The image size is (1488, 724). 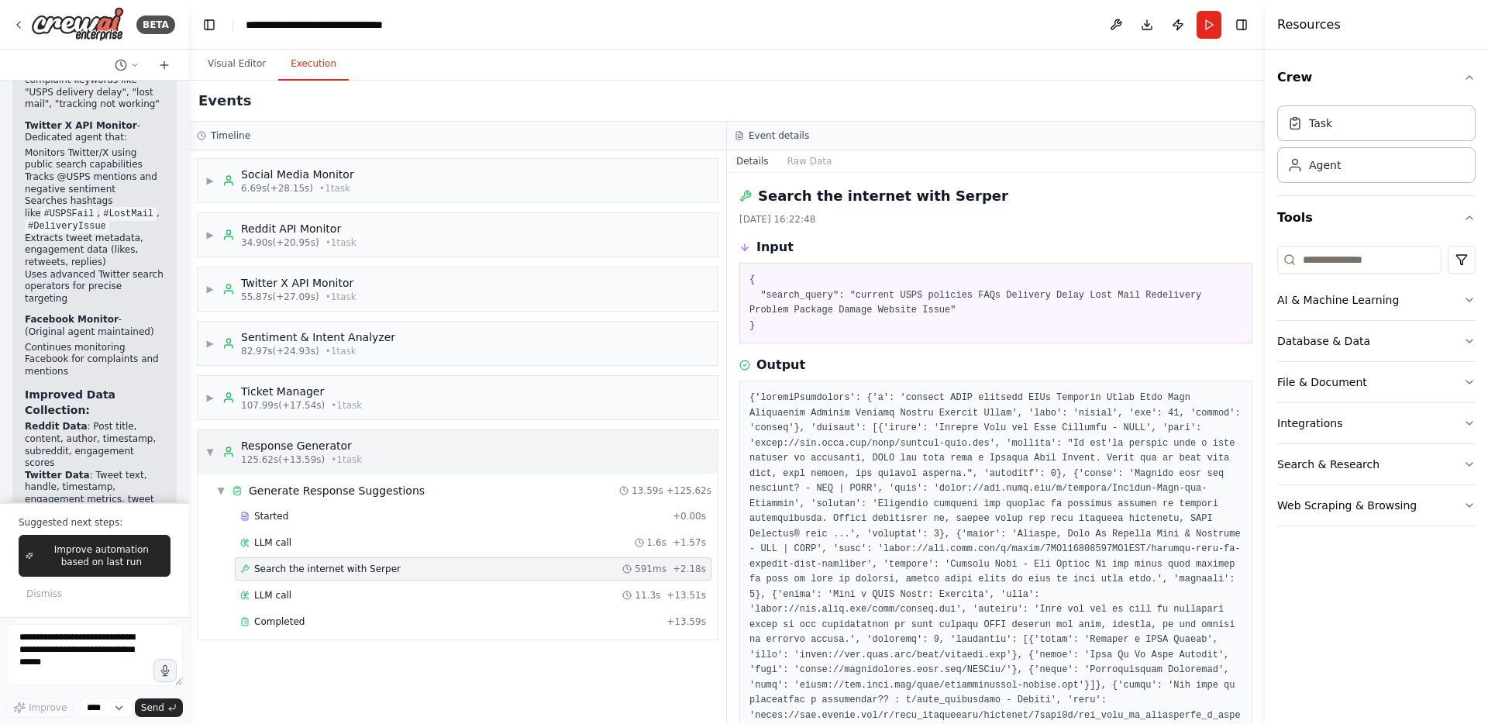 I want to click on span: Search the internet with Serper, so click(x=327, y=569).